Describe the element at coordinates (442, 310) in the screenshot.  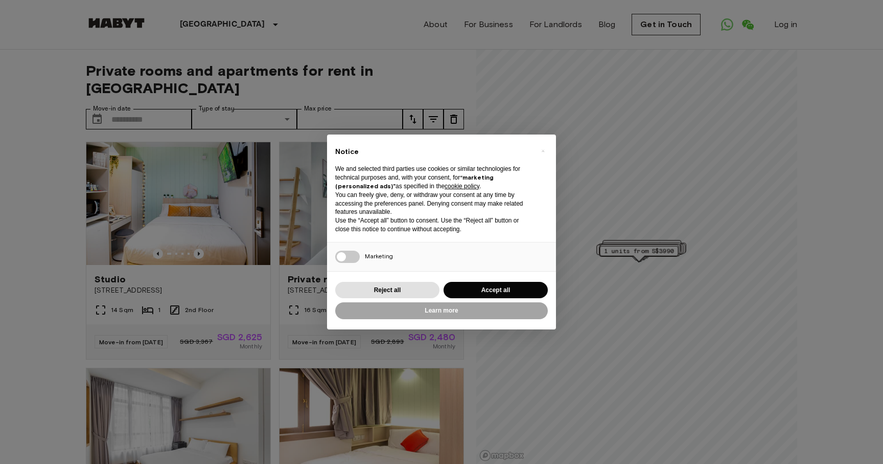
I see `button: Learn more` at that location.